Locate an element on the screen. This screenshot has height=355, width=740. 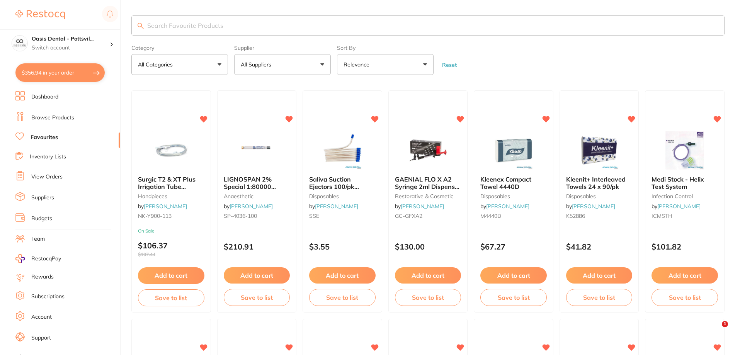
a: Rewards is located at coordinates (42, 277).